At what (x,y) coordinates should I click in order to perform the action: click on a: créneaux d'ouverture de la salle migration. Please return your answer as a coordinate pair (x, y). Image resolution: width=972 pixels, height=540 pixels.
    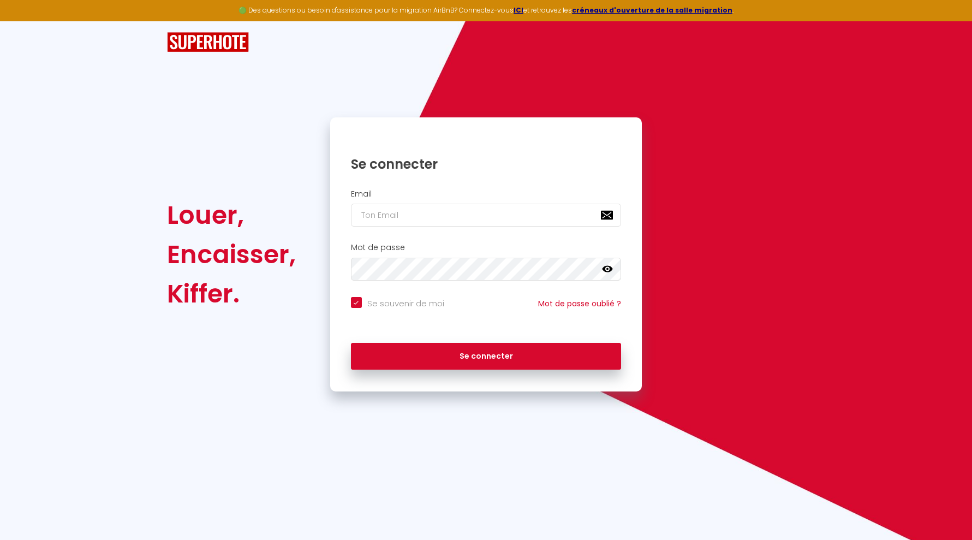
    Looking at the image, I should click on (652, 10).